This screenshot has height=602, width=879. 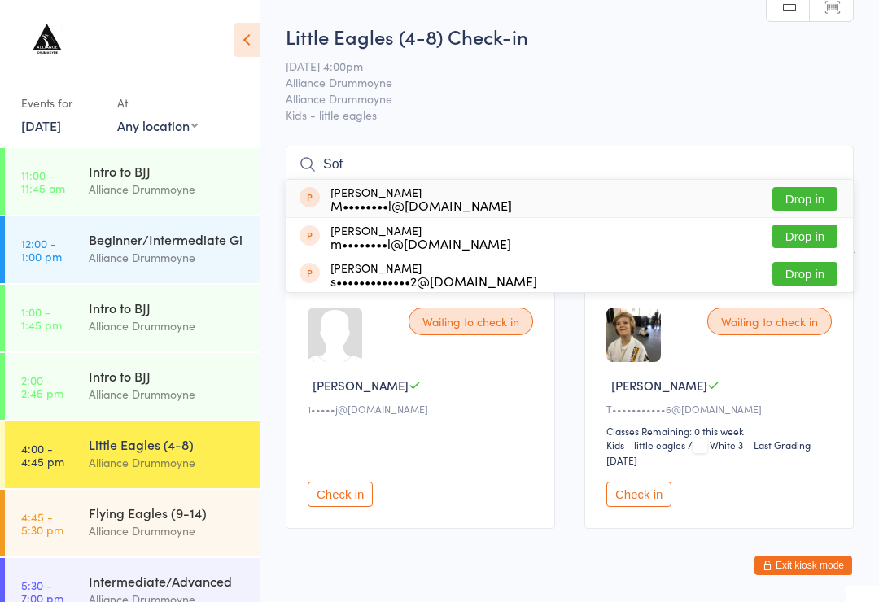 I want to click on a: 2:00 -2:45 pmIntro to BJJAlliance Drummoyne, so click(x=132, y=386).